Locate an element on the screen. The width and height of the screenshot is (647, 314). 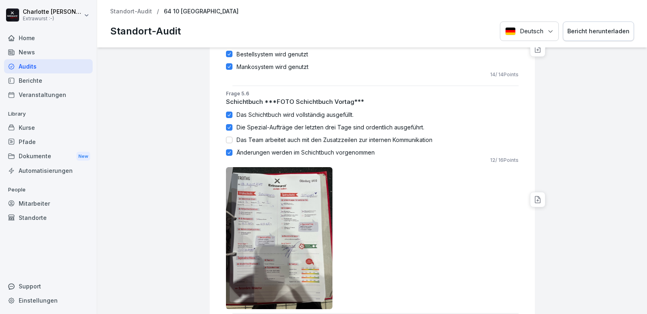
a: Mitarbeiter is located at coordinates (48, 204).